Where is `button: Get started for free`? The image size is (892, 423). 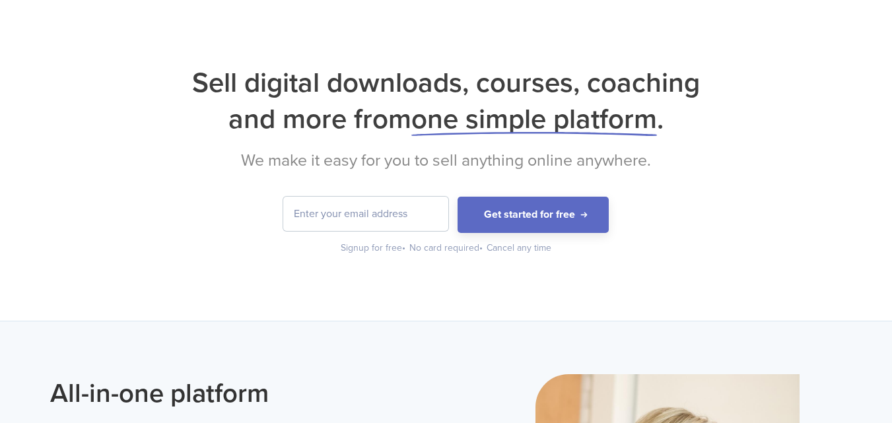 button: Get started for free is located at coordinates (533, 215).